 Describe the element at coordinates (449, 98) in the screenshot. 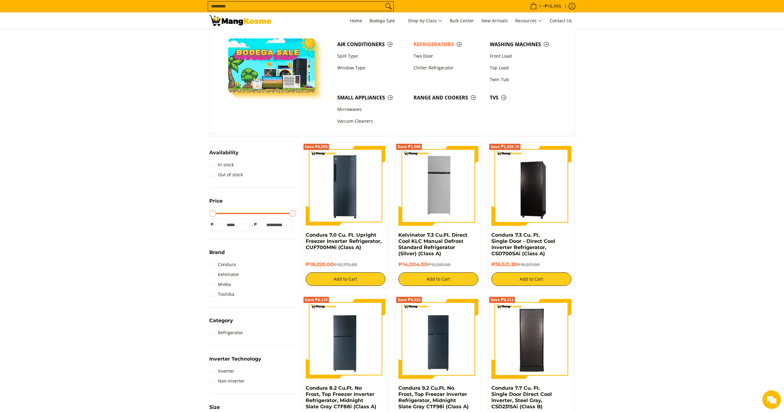

I see `span: Range and Cookers` at that location.